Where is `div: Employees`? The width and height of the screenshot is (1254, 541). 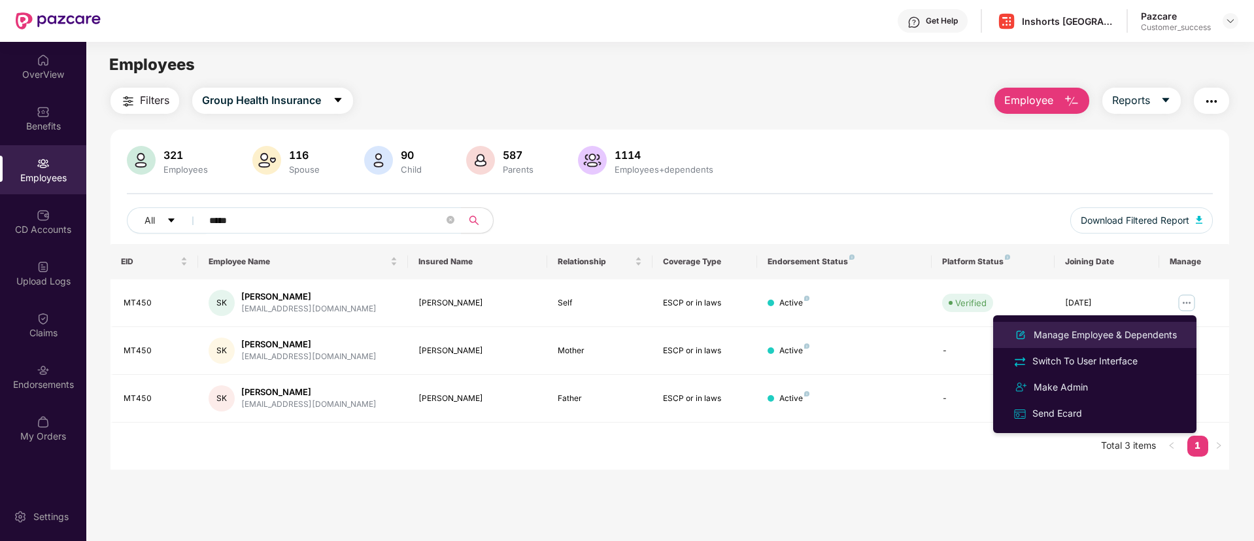
div: Employees is located at coordinates (186, 169).